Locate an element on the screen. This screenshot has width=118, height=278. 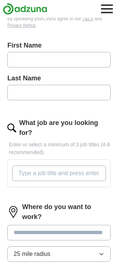
label: What job are you looking for? is located at coordinates (65, 128).